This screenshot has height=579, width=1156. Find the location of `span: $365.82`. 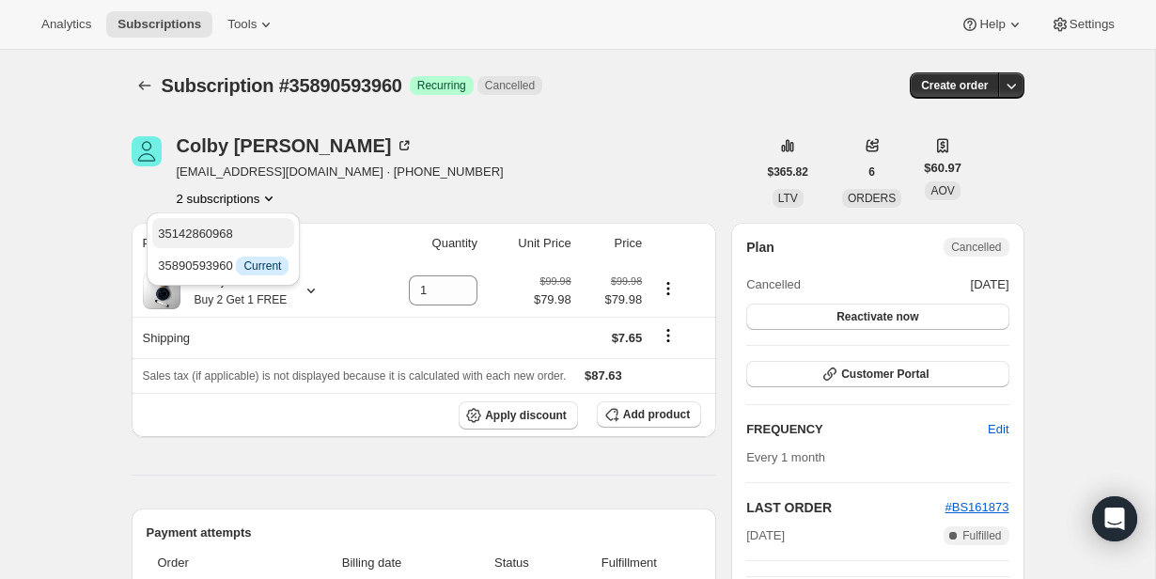

span: $365.82 is located at coordinates (788, 172).